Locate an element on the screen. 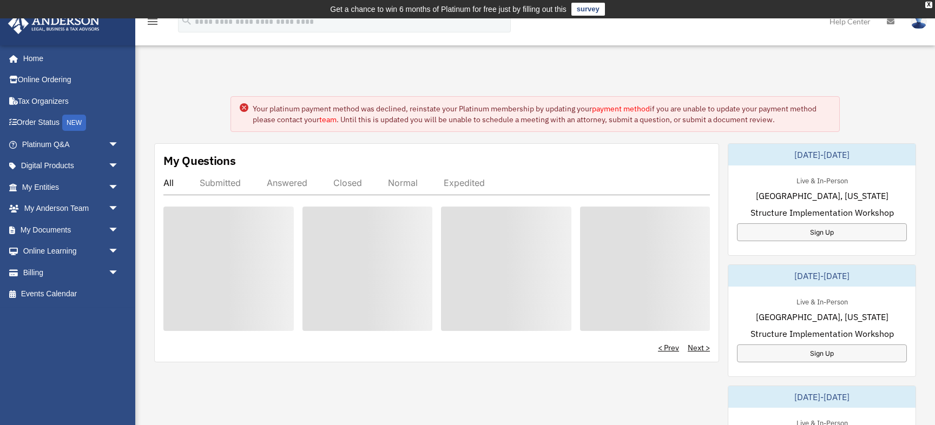  a: Order StatusNEW is located at coordinates (71, 123).